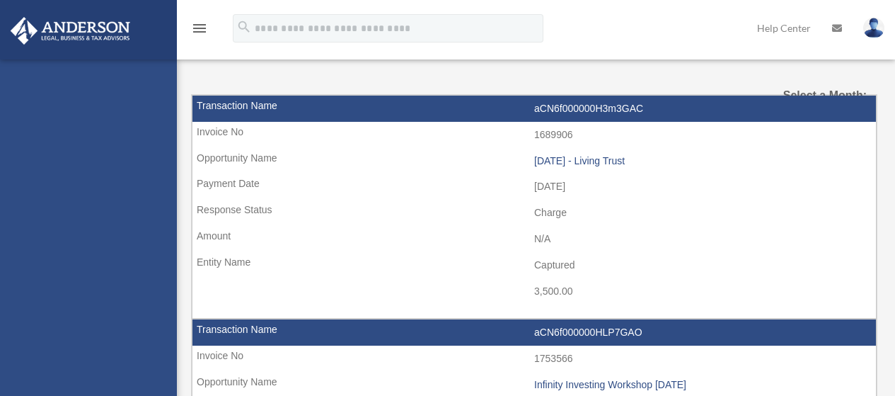  Describe the element at coordinates (874, 28) in the screenshot. I see `img: User Pic` at that location.